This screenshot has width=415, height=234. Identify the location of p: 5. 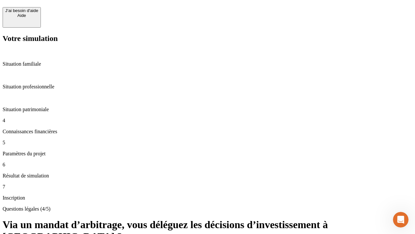
(208, 142).